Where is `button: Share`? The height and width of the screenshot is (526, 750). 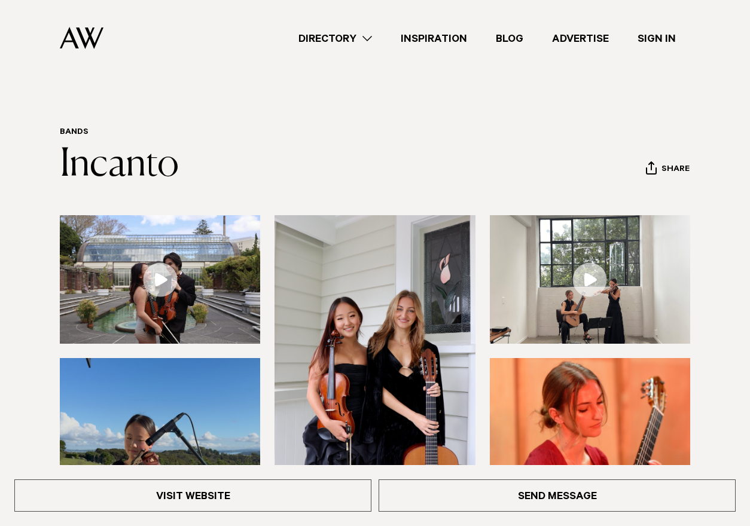 button: Share is located at coordinates (668, 170).